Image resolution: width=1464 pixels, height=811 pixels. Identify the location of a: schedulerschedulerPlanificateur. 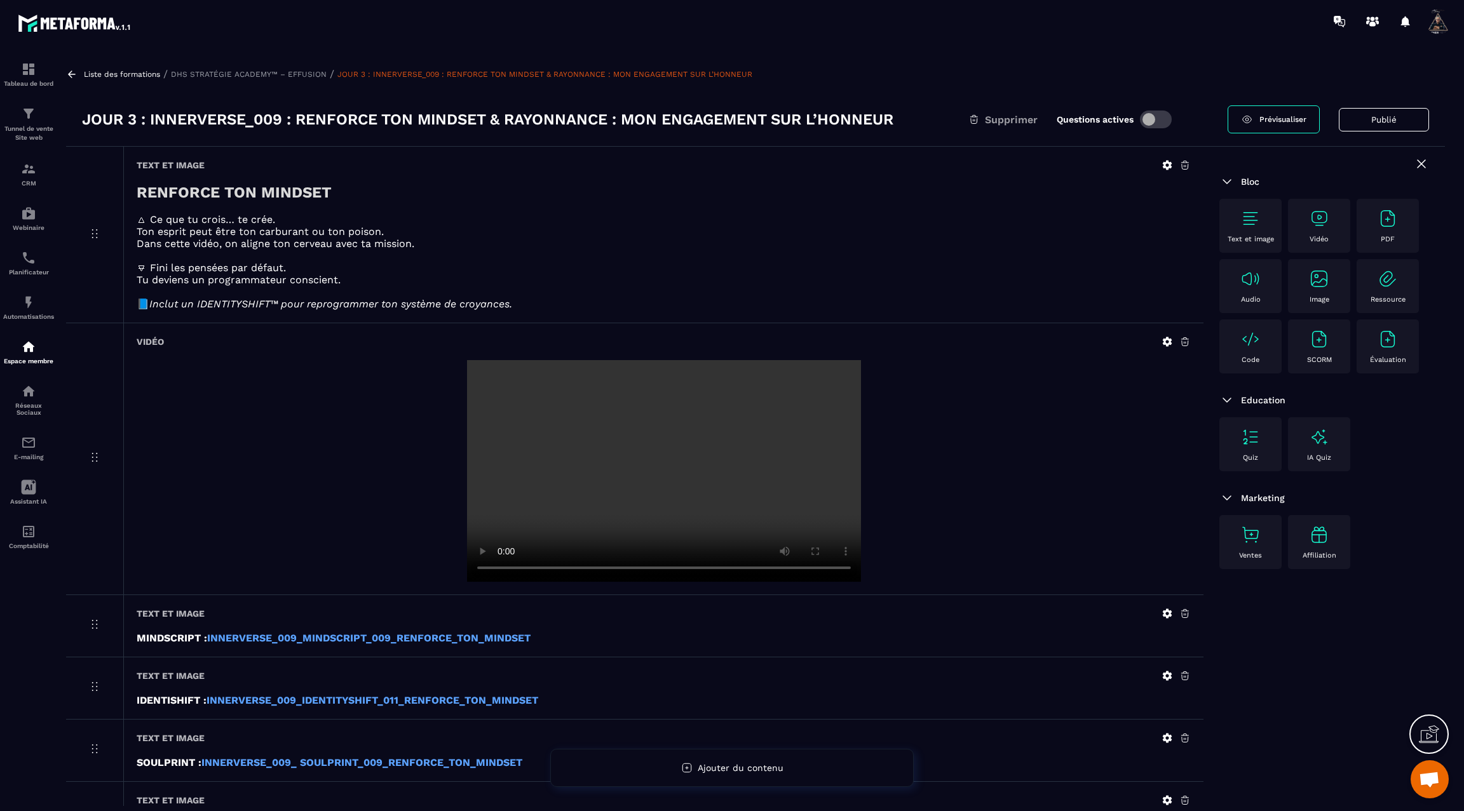
(29, 263).